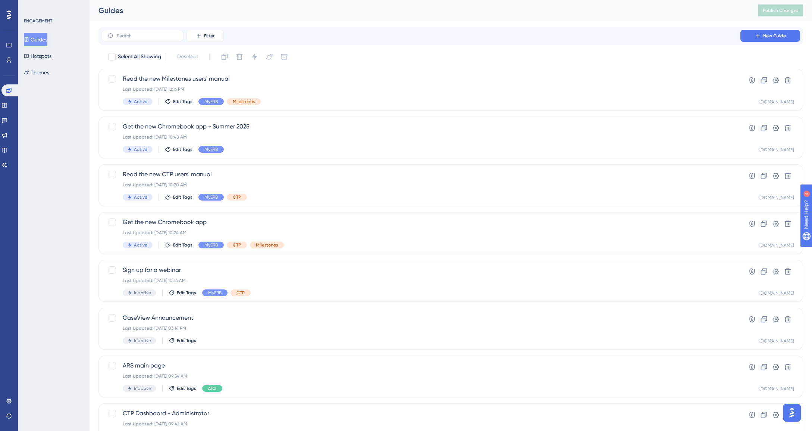 Image resolution: width=812 pixels, height=431 pixels. I want to click on input: Search, so click(147, 36).